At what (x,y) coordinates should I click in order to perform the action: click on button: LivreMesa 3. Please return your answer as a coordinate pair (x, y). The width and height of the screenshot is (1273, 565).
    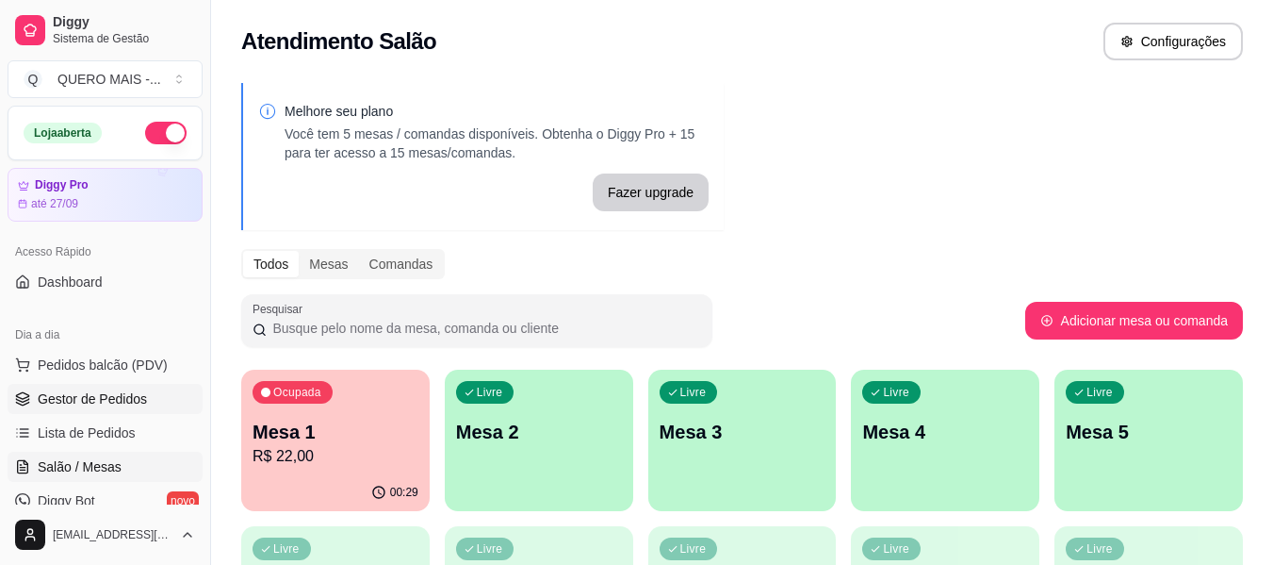
    Looking at the image, I should click on (743, 440).